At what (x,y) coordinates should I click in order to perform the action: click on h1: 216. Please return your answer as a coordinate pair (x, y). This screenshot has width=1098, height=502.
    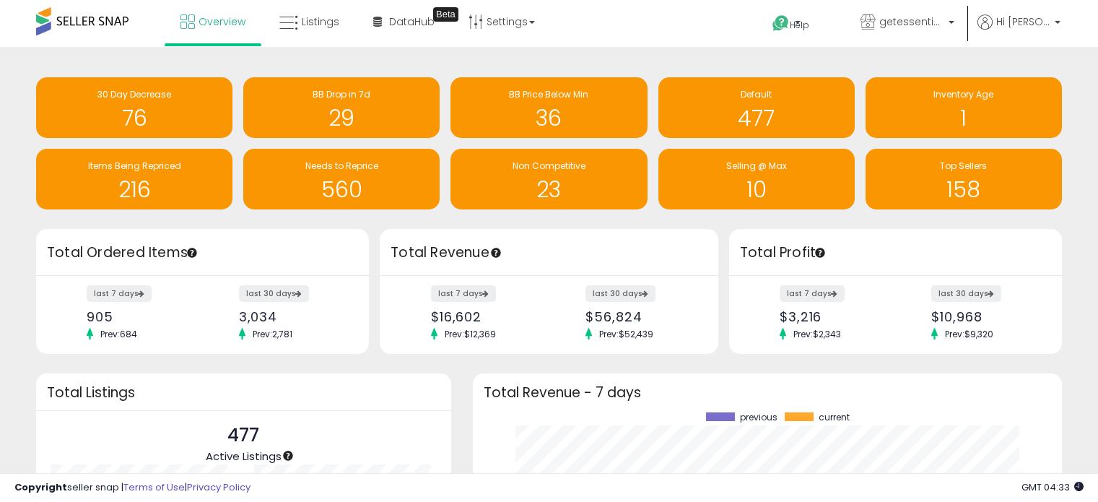
    Looking at the image, I should click on (134, 189).